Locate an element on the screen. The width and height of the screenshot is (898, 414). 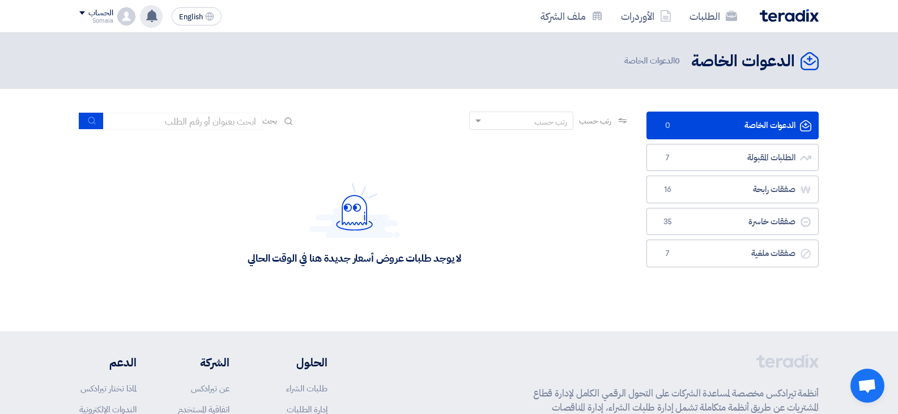
span: 16 is located at coordinates (667, 190).